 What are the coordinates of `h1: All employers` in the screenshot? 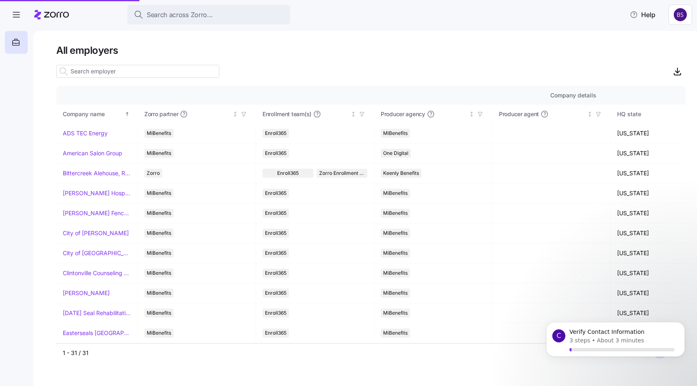 It's located at (371, 50).